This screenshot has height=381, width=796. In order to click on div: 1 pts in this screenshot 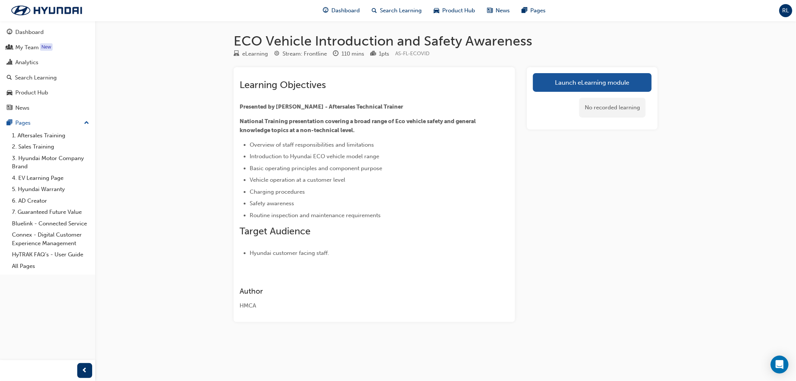, I will do `click(384, 54)`.